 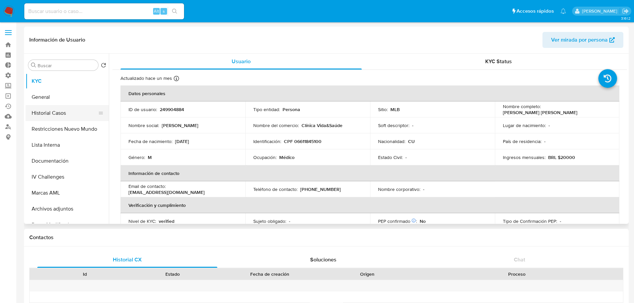 What do you see at coordinates (144, 125) in the screenshot?
I see `p: Nombre social :` at bounding box center [144, 125].